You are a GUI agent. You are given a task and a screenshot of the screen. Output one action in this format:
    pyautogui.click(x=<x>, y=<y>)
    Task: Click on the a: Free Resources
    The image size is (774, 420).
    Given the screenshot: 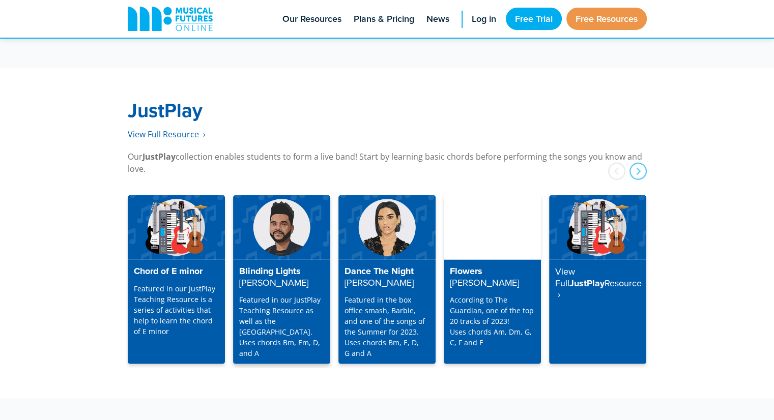 What is the action you would take?
    pyautogui.click(x=606, y=19)
    